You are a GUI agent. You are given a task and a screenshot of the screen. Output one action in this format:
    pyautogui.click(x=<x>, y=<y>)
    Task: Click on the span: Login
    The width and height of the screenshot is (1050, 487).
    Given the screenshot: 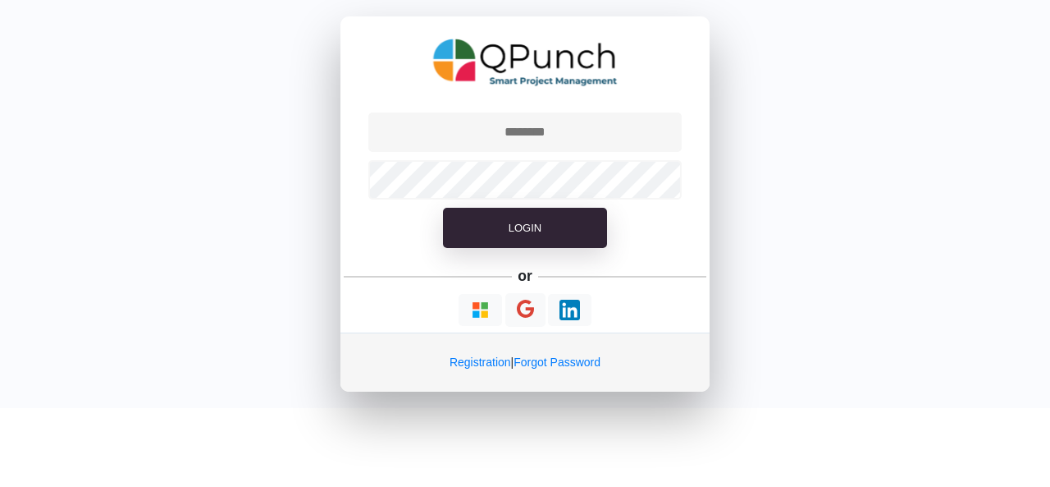 What is the action you would take?
    pyautogui.click(x=525, y=227)
    